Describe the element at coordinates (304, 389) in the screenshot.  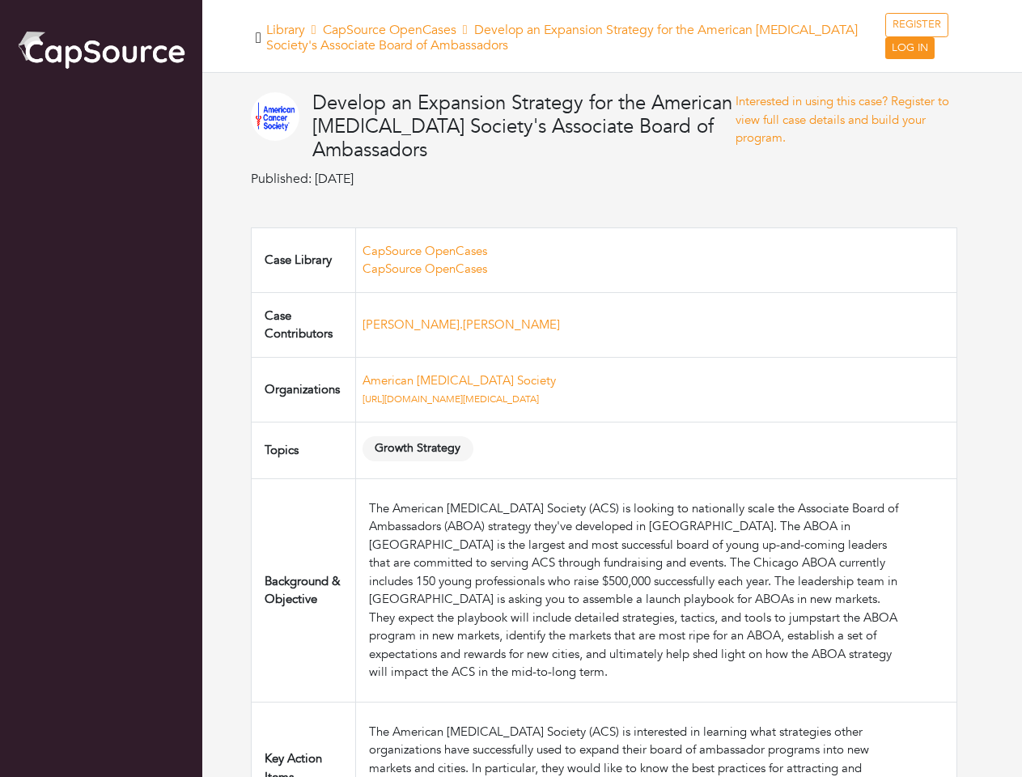
I see `td: Organizations` at that location.